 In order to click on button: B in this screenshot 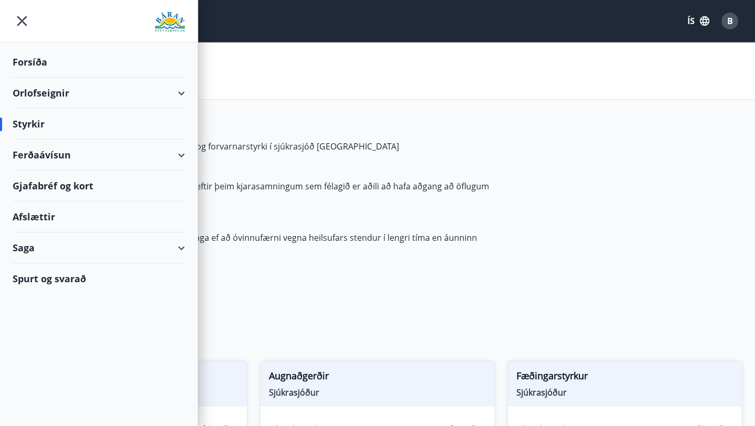, I will do `click(730, 21)`.